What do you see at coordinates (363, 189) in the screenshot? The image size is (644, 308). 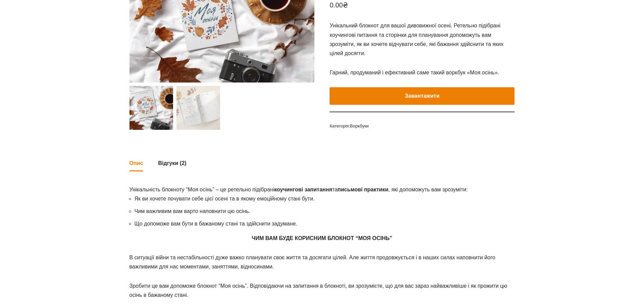 I see `strong: письмові практики` at bounding box center [363, 189].